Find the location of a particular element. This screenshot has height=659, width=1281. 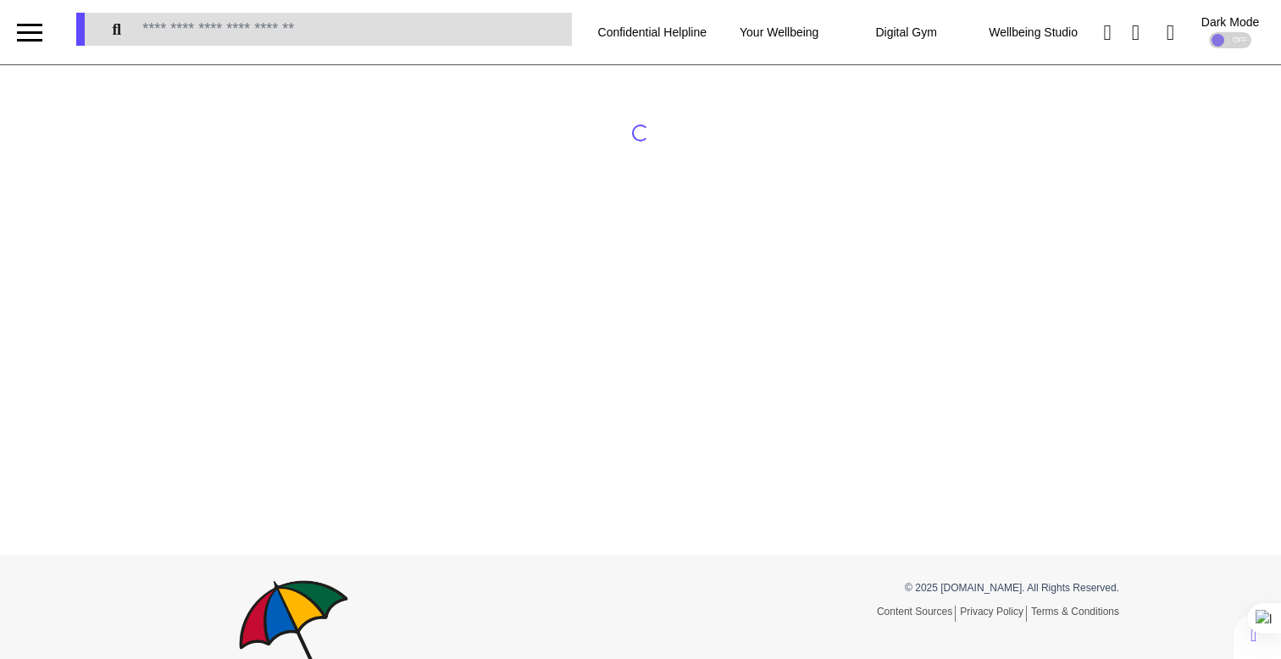

a: Content Sources is located at coordinates (916, 614).